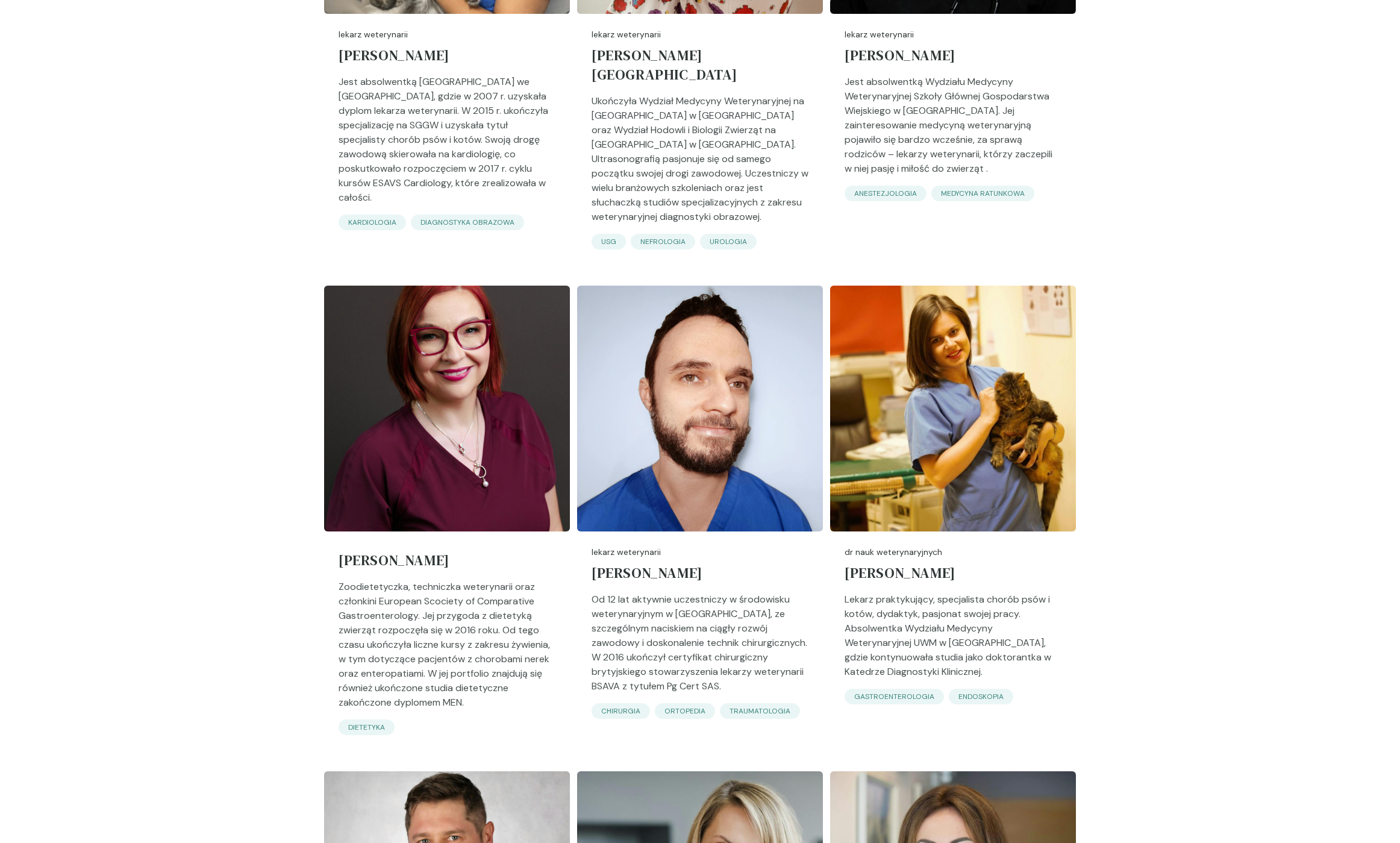  What do you see at coordinates (953, 551) in the screenshot?
I see `p: dr nauk weterynaryjnych` at bounding box center [953, 551].